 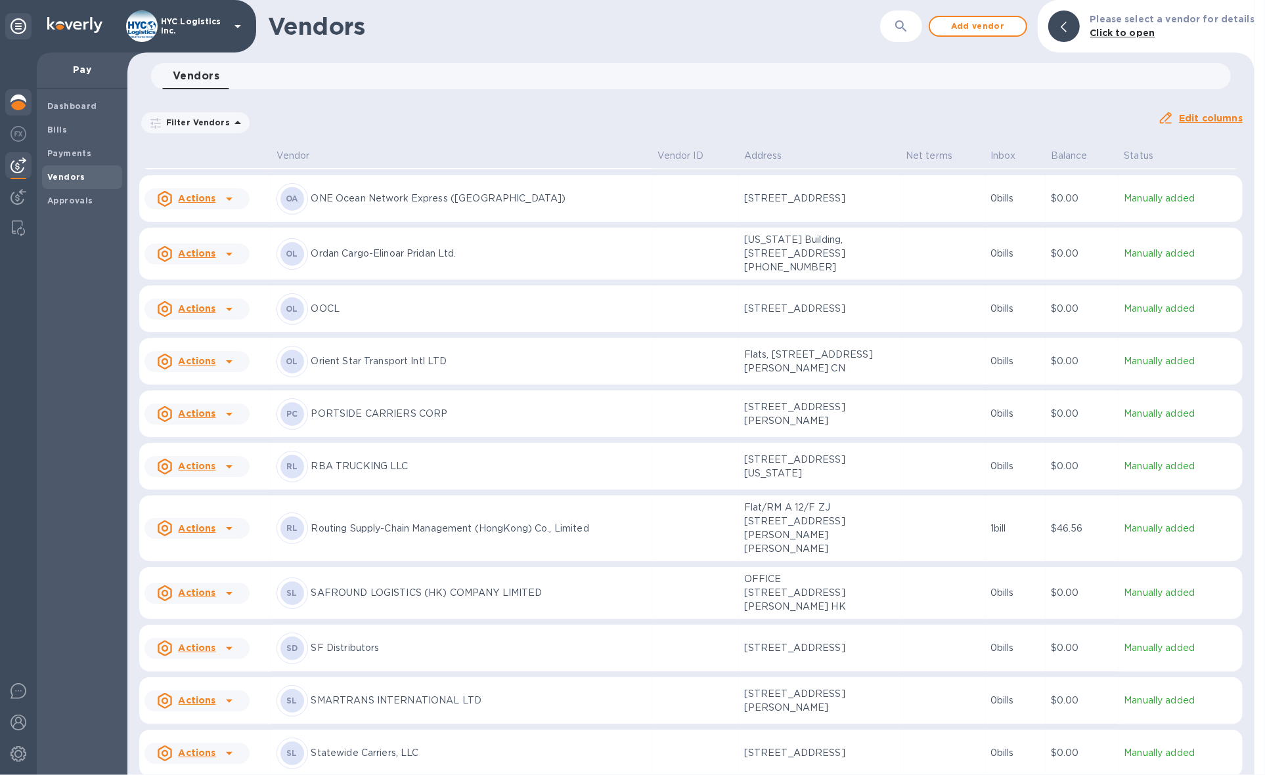 What do you see at coordinates (978, 26) in the screenshot?
I see `button: Add vendor` at bounding box center [978, 26].